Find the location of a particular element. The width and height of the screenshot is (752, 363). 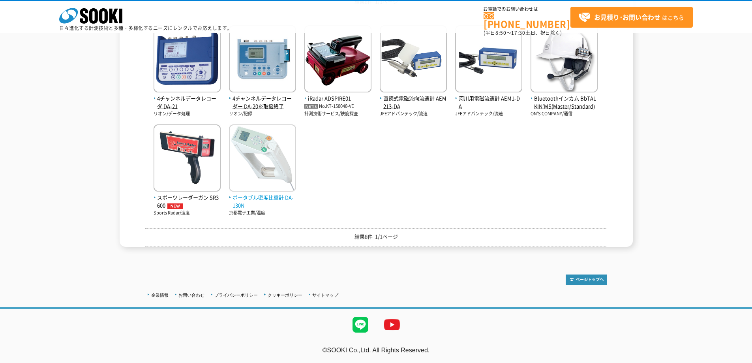

span: お電話でのお問い合わせは is located at coordinates (527, 9).